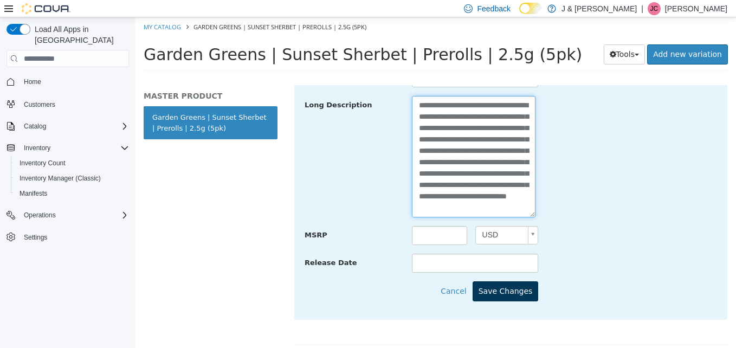 The image size is (736, 348). Describe the element at coordinates (530, 8) in the screenshot. I see `input: Dark Mode` at that location.